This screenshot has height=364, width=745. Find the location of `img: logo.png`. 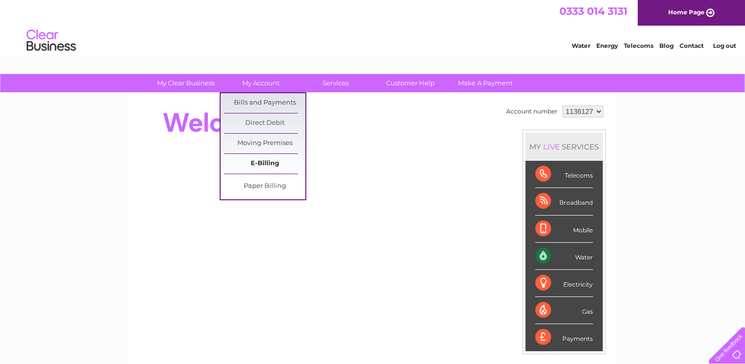

img: logo.png is located at coordinates (51, 40).